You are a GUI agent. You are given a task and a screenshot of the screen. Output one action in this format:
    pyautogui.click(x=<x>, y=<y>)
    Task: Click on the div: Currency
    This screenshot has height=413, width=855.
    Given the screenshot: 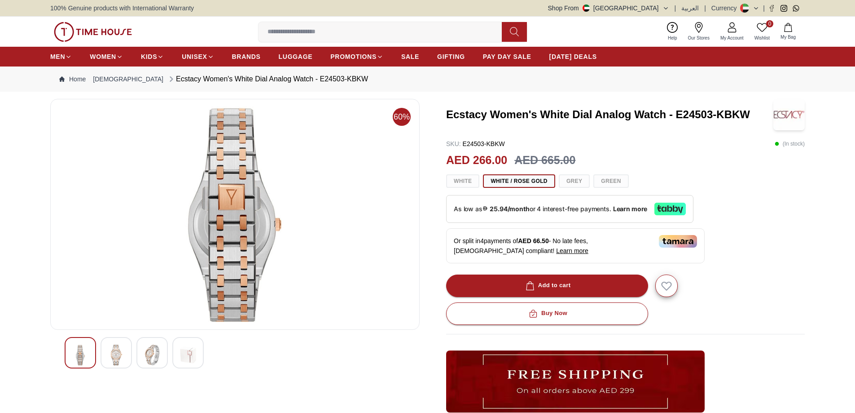 What is the action you would take?
    pyautogui.click(x=726, y=8)
    